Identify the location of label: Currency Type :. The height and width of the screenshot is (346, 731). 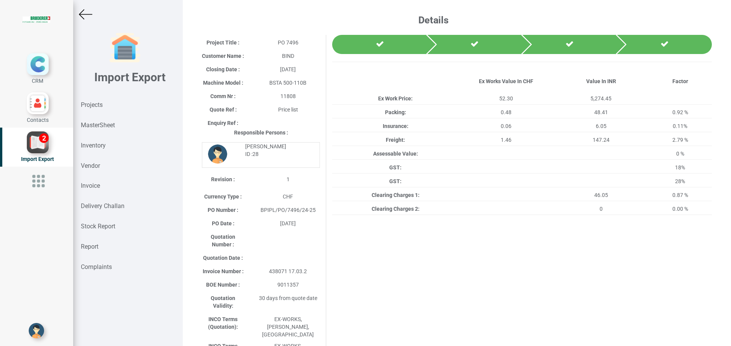
(223, 196).